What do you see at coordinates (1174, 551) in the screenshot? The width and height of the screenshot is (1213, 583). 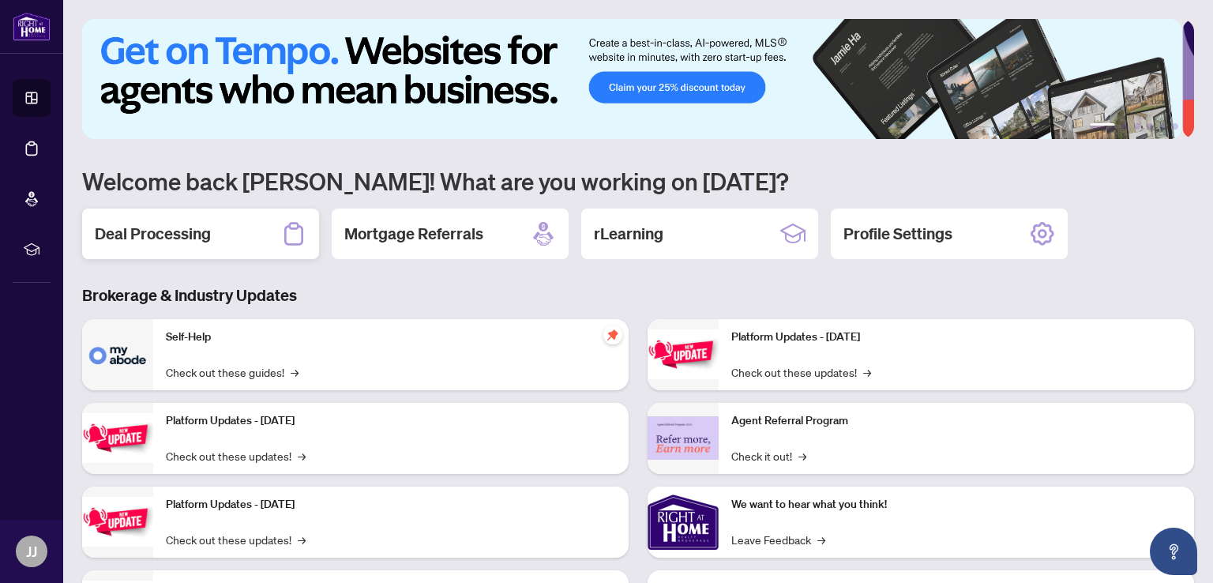 I see `button: Open asap` at bounding box center [1174, 551].